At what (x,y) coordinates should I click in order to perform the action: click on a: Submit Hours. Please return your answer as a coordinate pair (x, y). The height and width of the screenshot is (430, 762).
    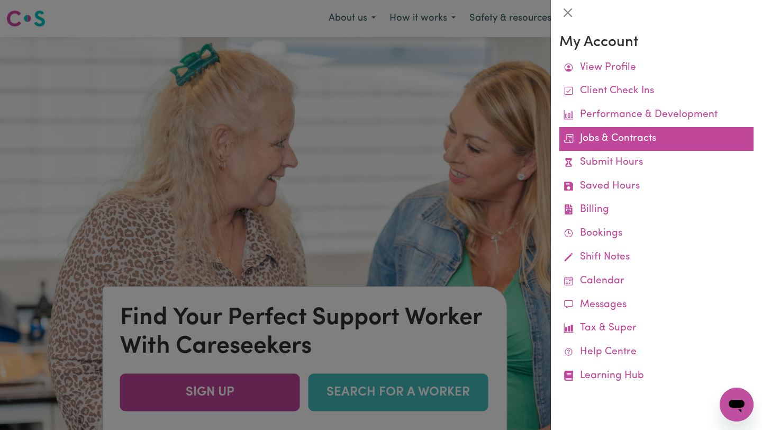
    Looking at the image, I should click on (656, 162).